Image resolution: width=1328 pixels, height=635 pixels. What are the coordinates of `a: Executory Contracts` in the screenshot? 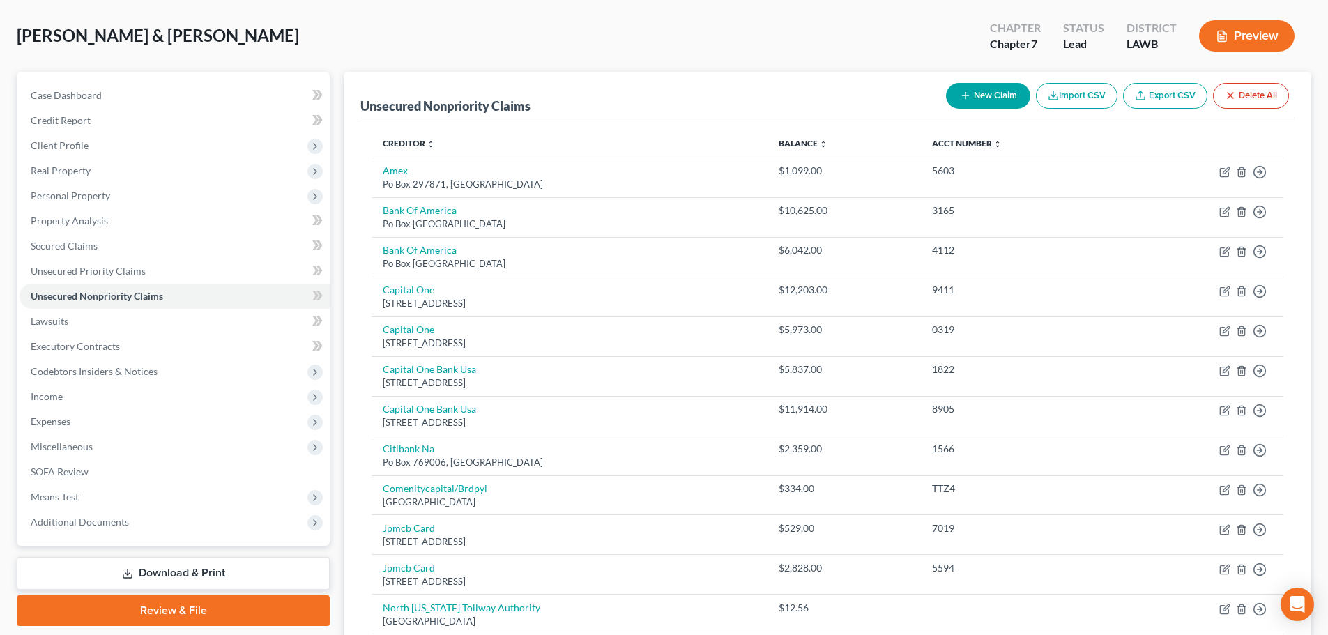 It's located at (174, 346).